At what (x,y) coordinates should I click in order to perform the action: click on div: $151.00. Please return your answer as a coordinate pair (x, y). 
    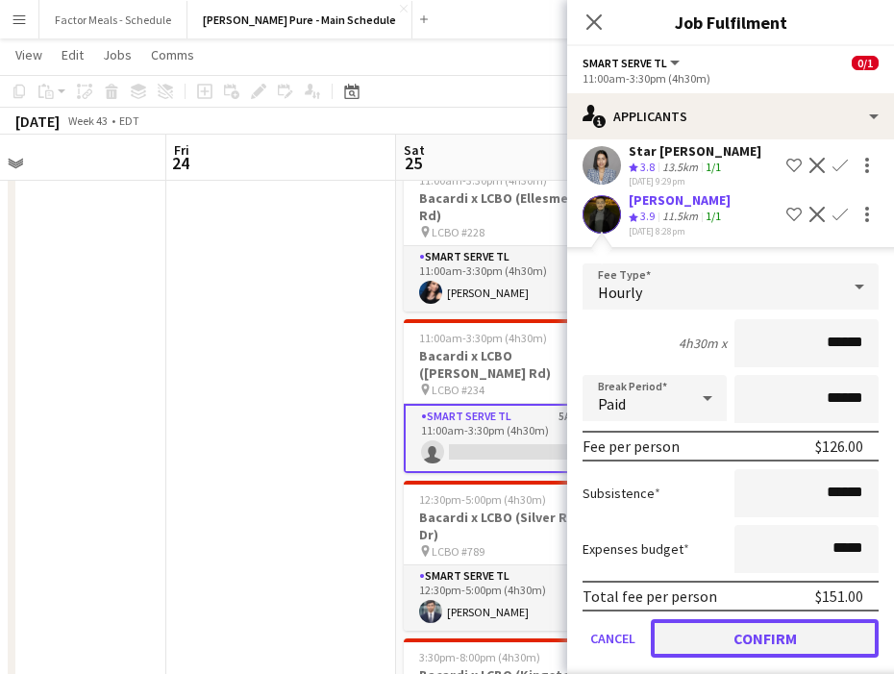
    Looking at the image, I should click on (839, 596).